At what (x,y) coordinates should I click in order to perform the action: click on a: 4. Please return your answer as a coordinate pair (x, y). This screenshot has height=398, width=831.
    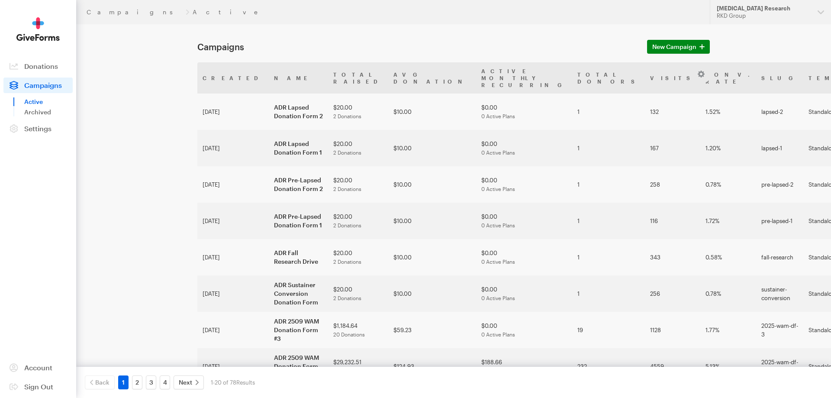
    Looking at the image, I should click on (165, 382).